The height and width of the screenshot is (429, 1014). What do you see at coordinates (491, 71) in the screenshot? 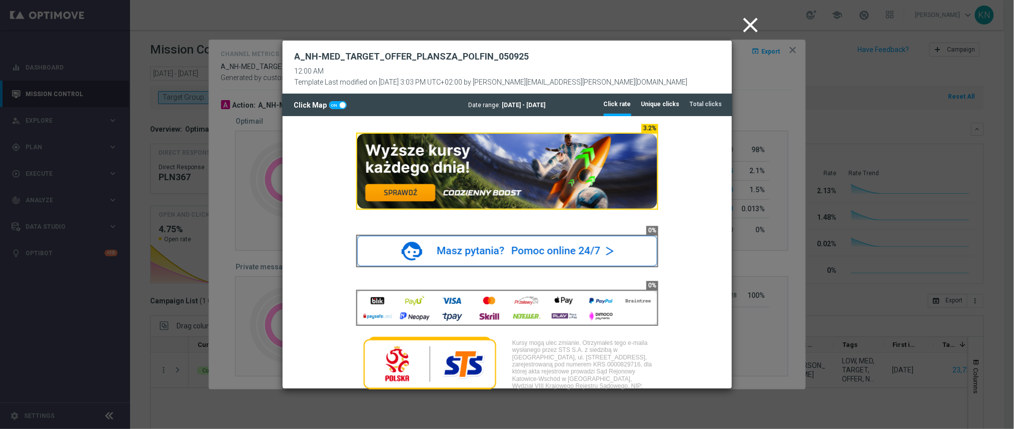
I see `div: 12:00 AM` at bounding box center [491, 71].